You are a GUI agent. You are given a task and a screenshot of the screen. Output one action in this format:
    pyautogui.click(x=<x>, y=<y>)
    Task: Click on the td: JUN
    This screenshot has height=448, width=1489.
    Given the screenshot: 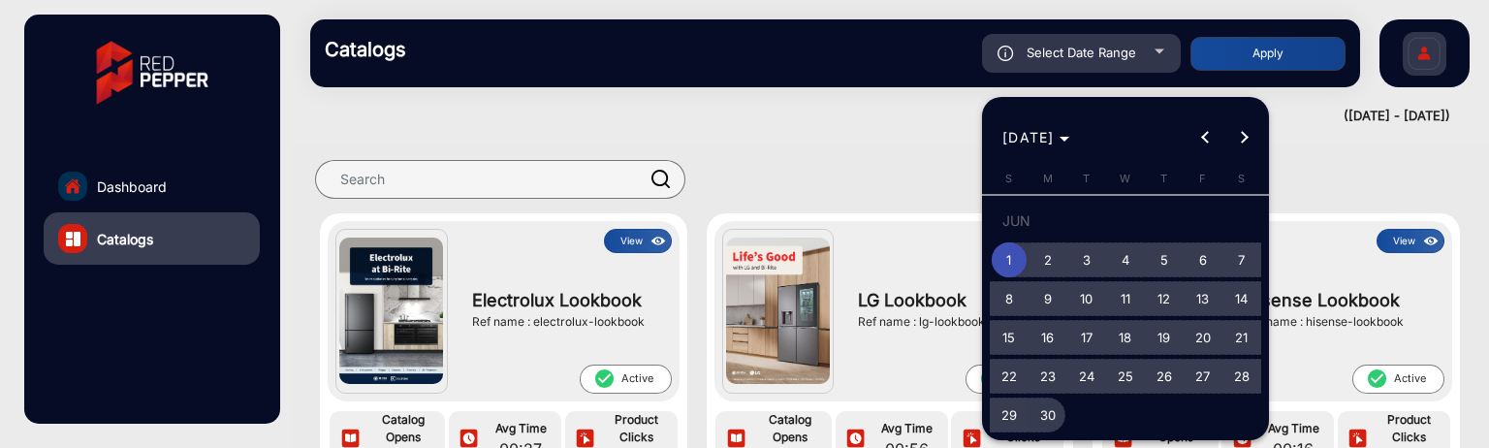 What is the action you would take?
    pyautogui.click(x=1125, y=221)
    